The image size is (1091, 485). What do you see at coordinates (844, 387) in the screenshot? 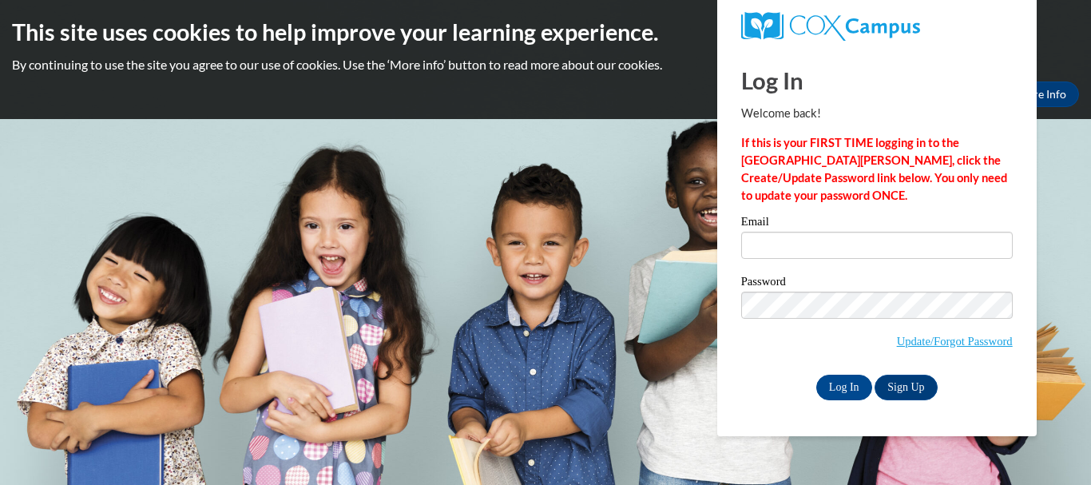
I see `input: Log In` at bounding box center [844, 387].